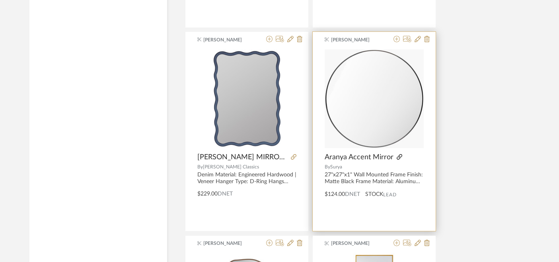 This screenshot has width=559, height=262. Describe the element at coordinates (335, 194) in the screenshot. I see `span: $124.00` at that location.